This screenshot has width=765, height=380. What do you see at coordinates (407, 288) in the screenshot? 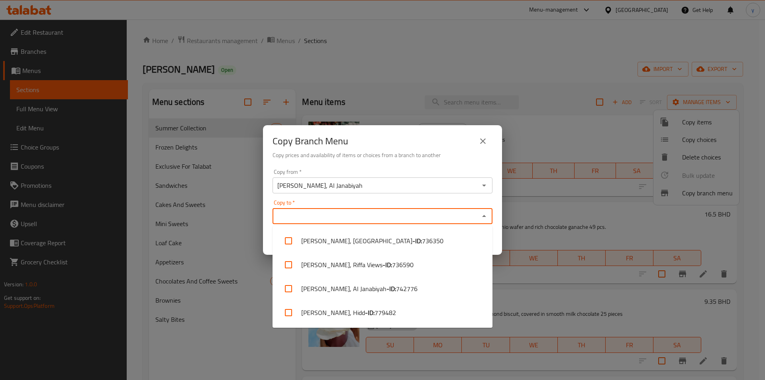
I see `span: 742776` at bounding box center [407, 288].